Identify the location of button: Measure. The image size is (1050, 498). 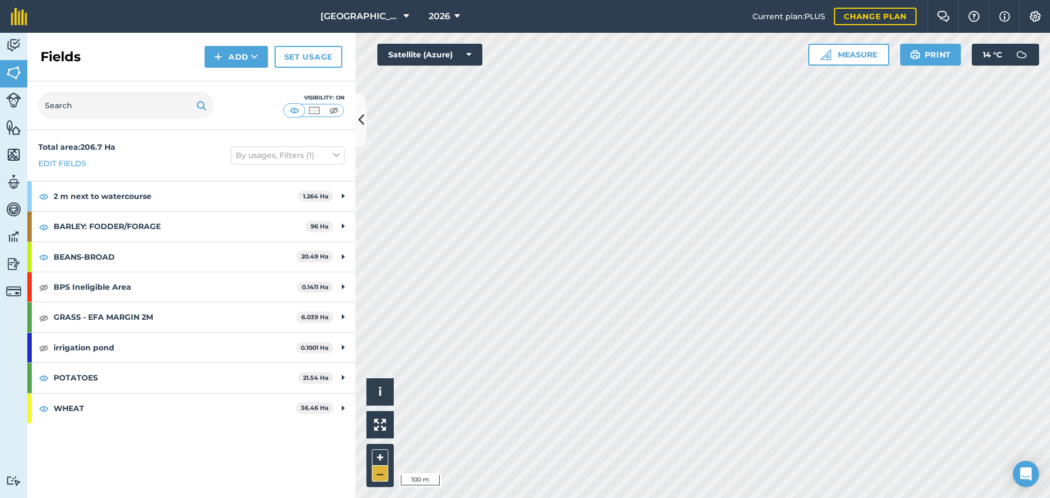
(849, 55).